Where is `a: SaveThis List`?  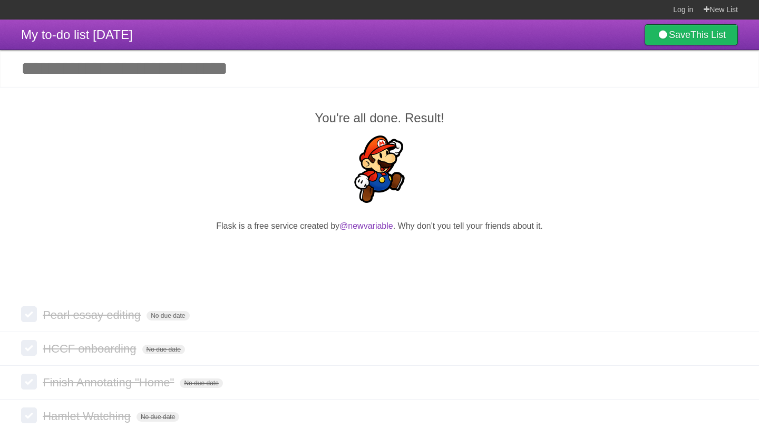 a: SaveThis List is located at coordinates (691, 35).